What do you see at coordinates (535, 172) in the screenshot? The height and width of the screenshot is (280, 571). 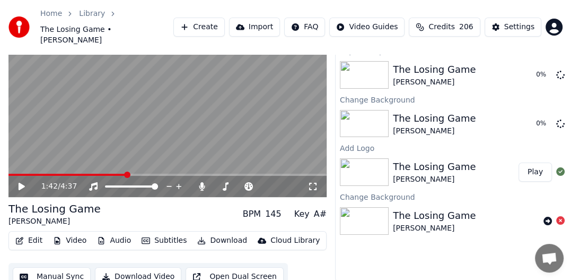 I see `button: Play` at bounding box center [535, 172].